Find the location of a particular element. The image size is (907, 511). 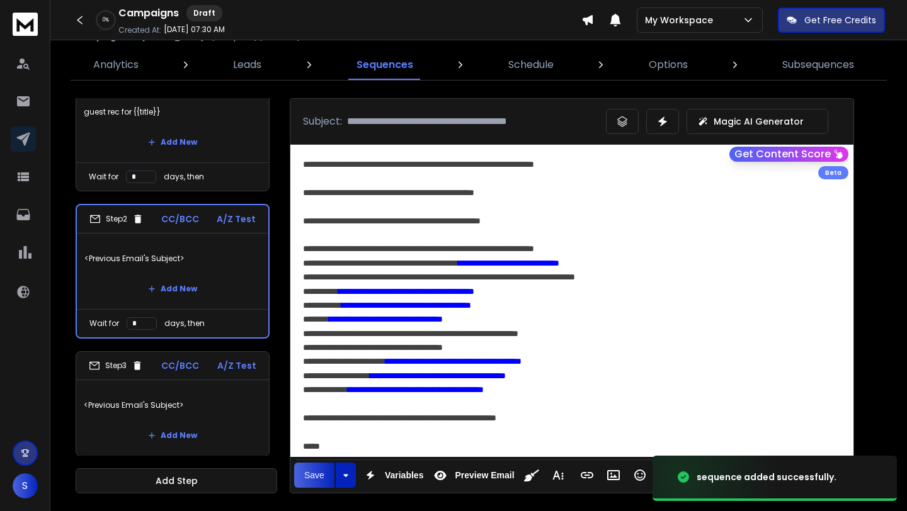

li: Step3CC/BCCA/Z Test<Previous Email's Subject>Add New is located at coordinates (173, 404).